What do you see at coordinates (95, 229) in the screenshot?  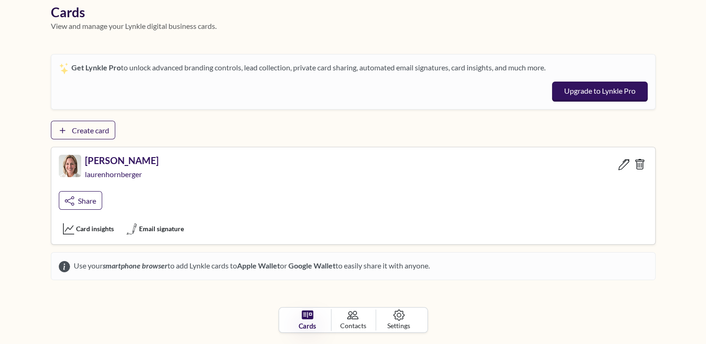 I see `span: Card insights` at bounding box center [95, 229].